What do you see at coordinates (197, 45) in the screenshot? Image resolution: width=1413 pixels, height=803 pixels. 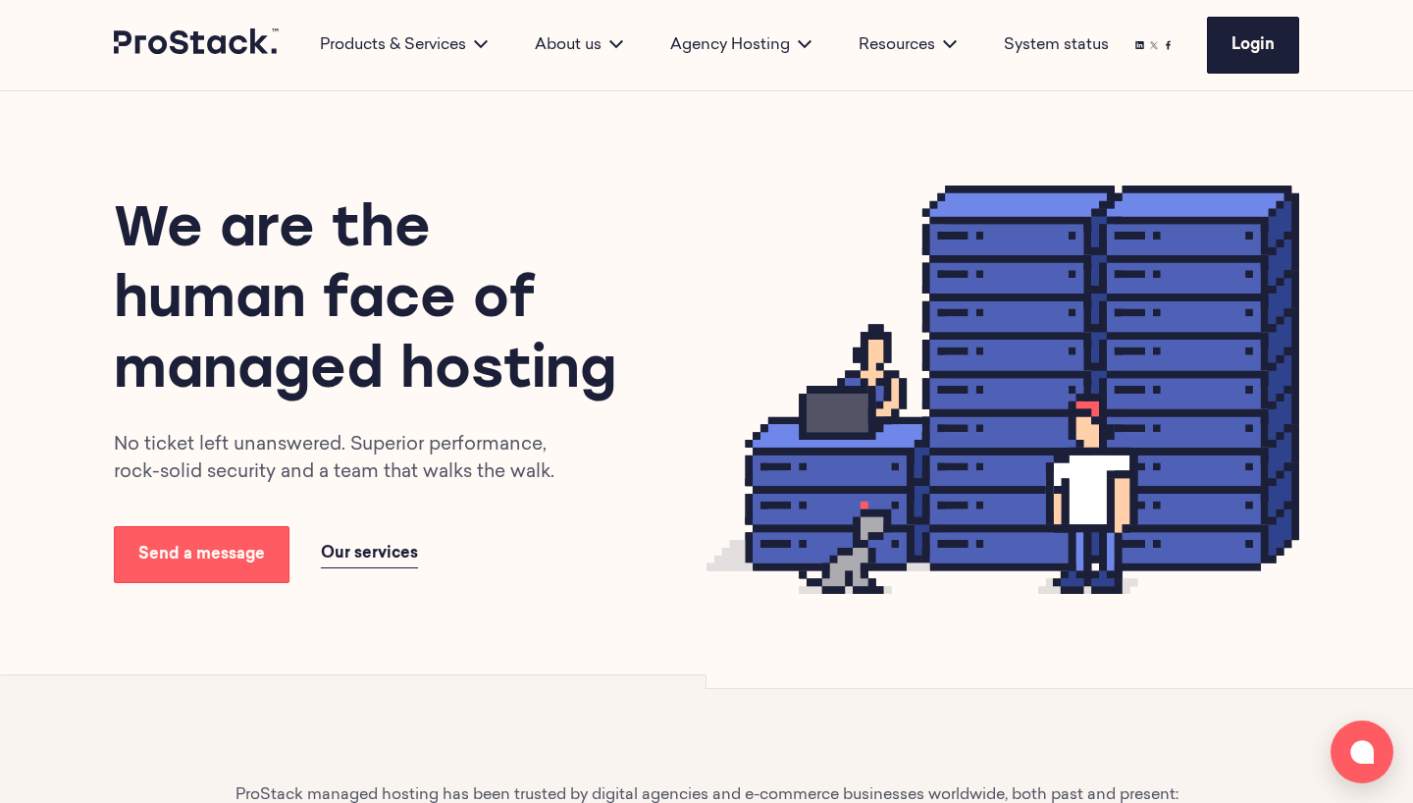 I see `a: Prostack logo` at bounding box center [197, 45].